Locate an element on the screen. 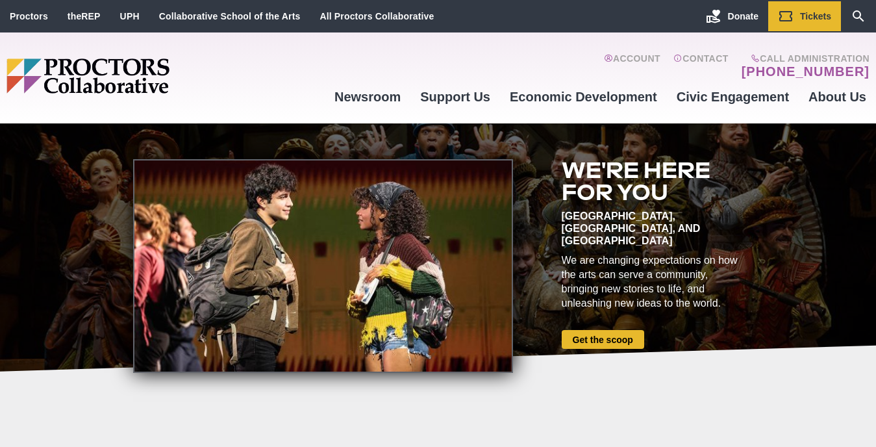 The width and height of the screenshot is (876, 447). a: Newsroom is located at coordinates (368, 97).